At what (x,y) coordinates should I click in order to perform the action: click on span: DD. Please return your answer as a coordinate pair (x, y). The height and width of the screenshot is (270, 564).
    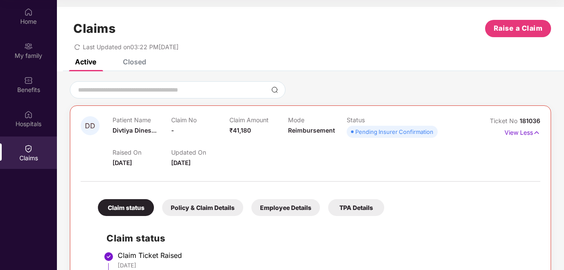
    Looking at the image, I should click on (90, 126).